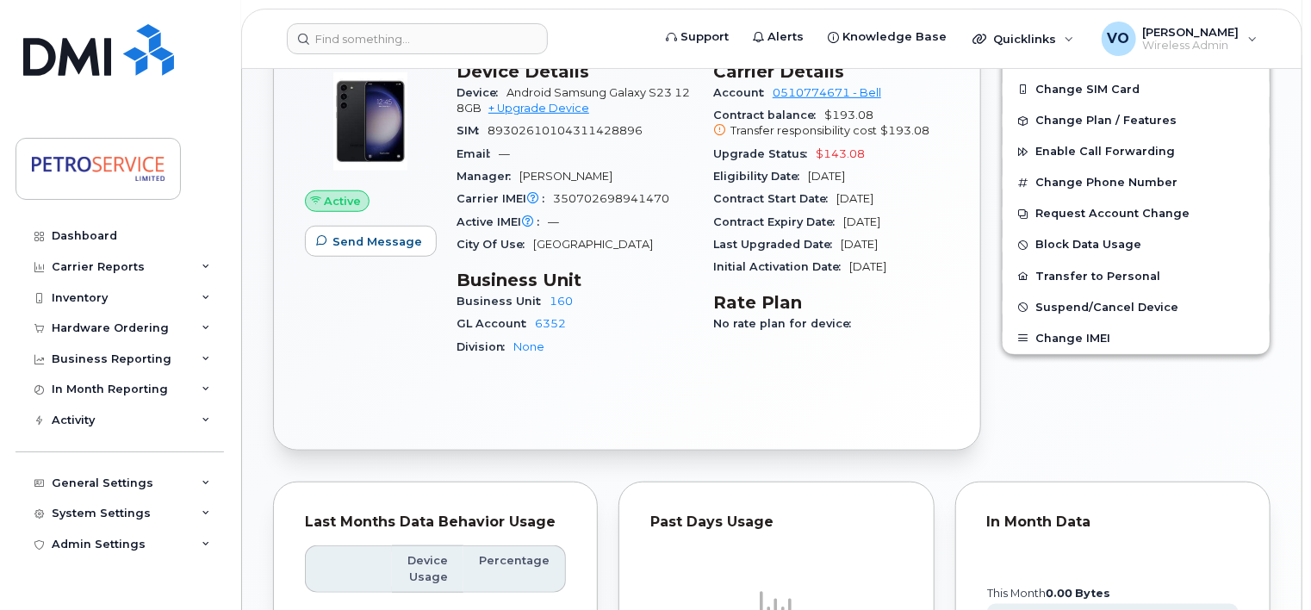 The width and height of the screenshot is (1311, 610). I want to click on span: Account, so click(742, 92).